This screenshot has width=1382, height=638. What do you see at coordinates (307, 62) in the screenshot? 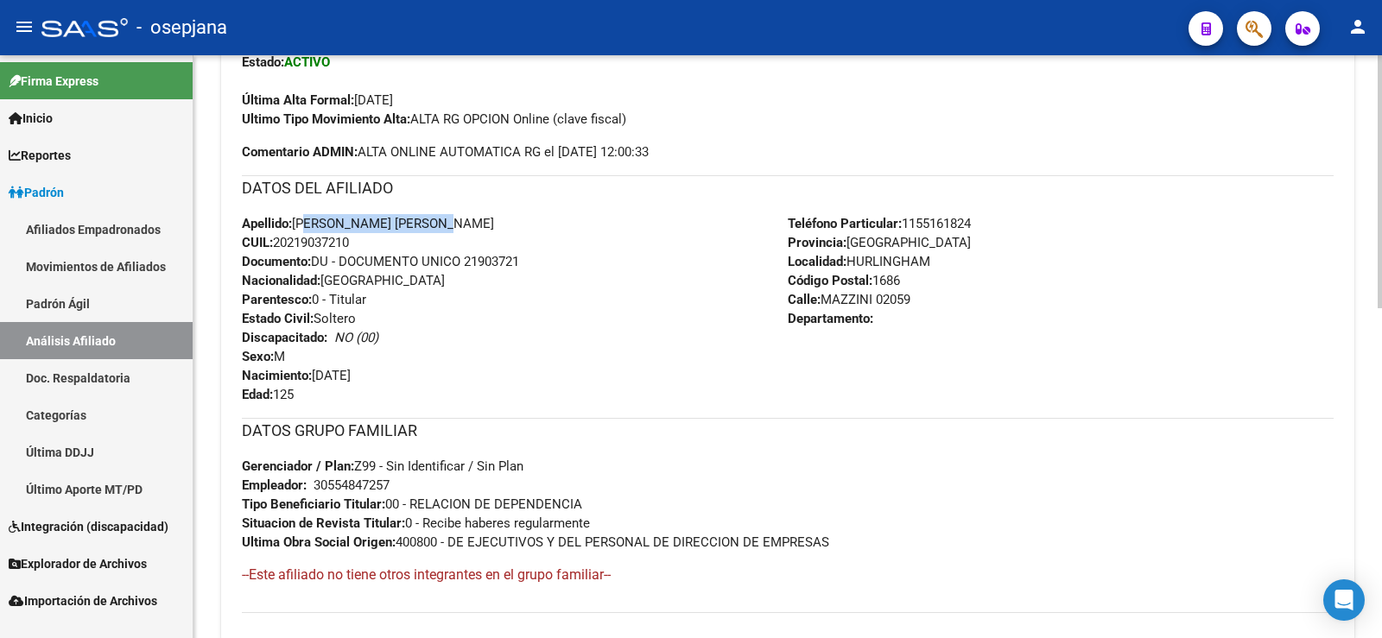
I see `strong: ACTIVO` at bounding box center [307, 62].